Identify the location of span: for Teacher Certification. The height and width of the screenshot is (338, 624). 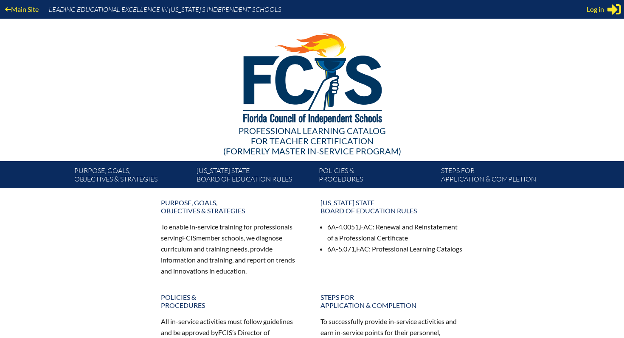
(312, 141).